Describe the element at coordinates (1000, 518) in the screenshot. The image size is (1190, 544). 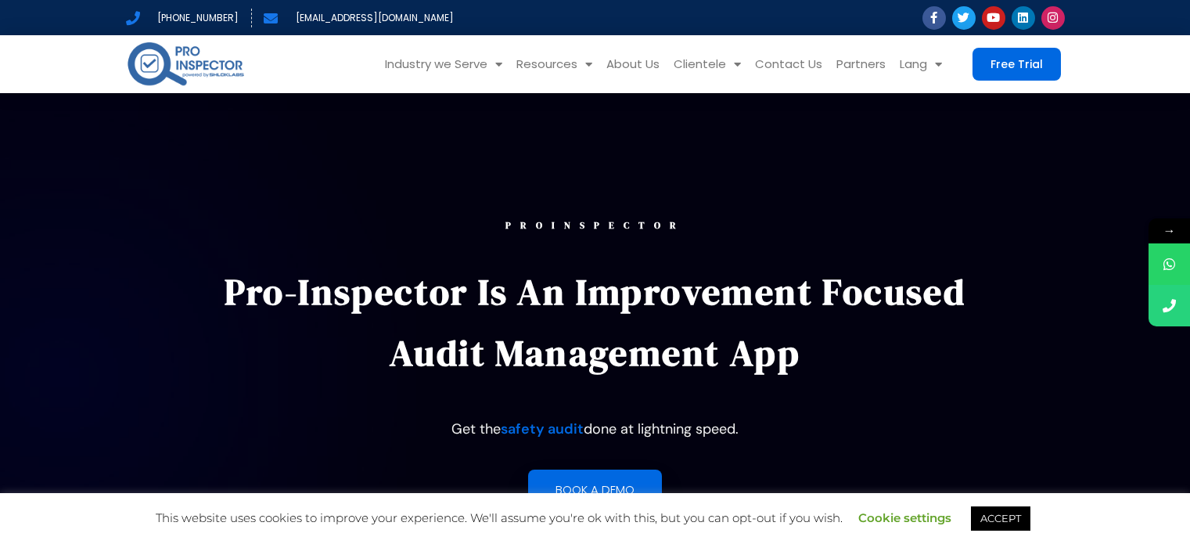
I see `a: ACCEPT` at that location.